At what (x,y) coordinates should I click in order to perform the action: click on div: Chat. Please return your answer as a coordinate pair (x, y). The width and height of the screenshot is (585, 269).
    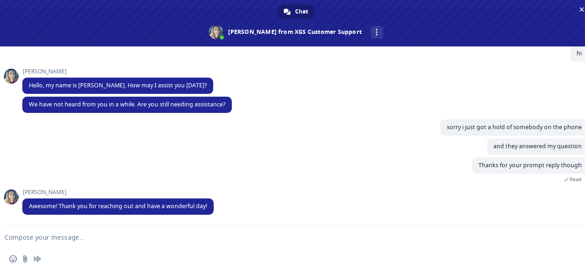
    Looking at the image, I should click on (296, 12).